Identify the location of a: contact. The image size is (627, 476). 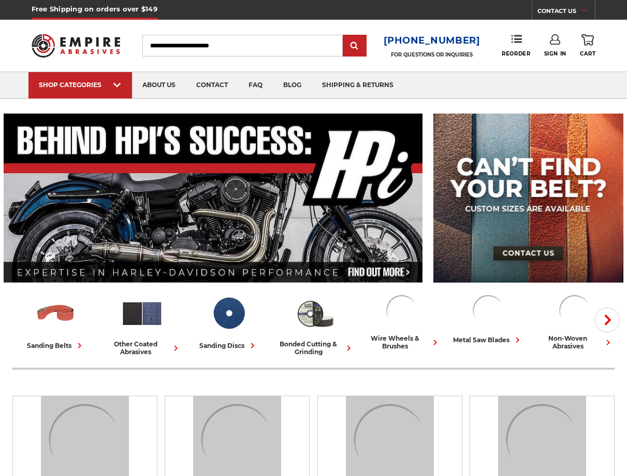
(212, 85).